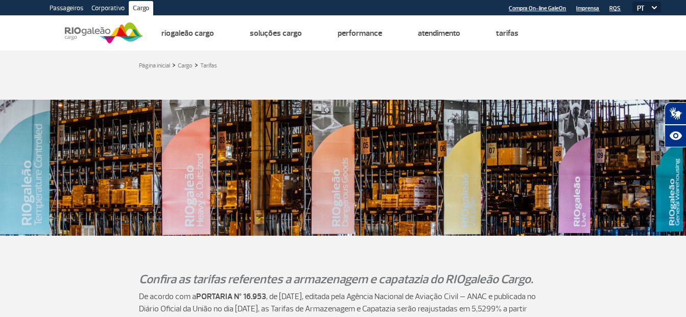  What do you see at coordinates (343, 279) in the screenshot?
I see `p: Confira as tarifas referentes a armazenagem e capatazia do RIOgaleão Cargo.` at bounding box center [343, 279].